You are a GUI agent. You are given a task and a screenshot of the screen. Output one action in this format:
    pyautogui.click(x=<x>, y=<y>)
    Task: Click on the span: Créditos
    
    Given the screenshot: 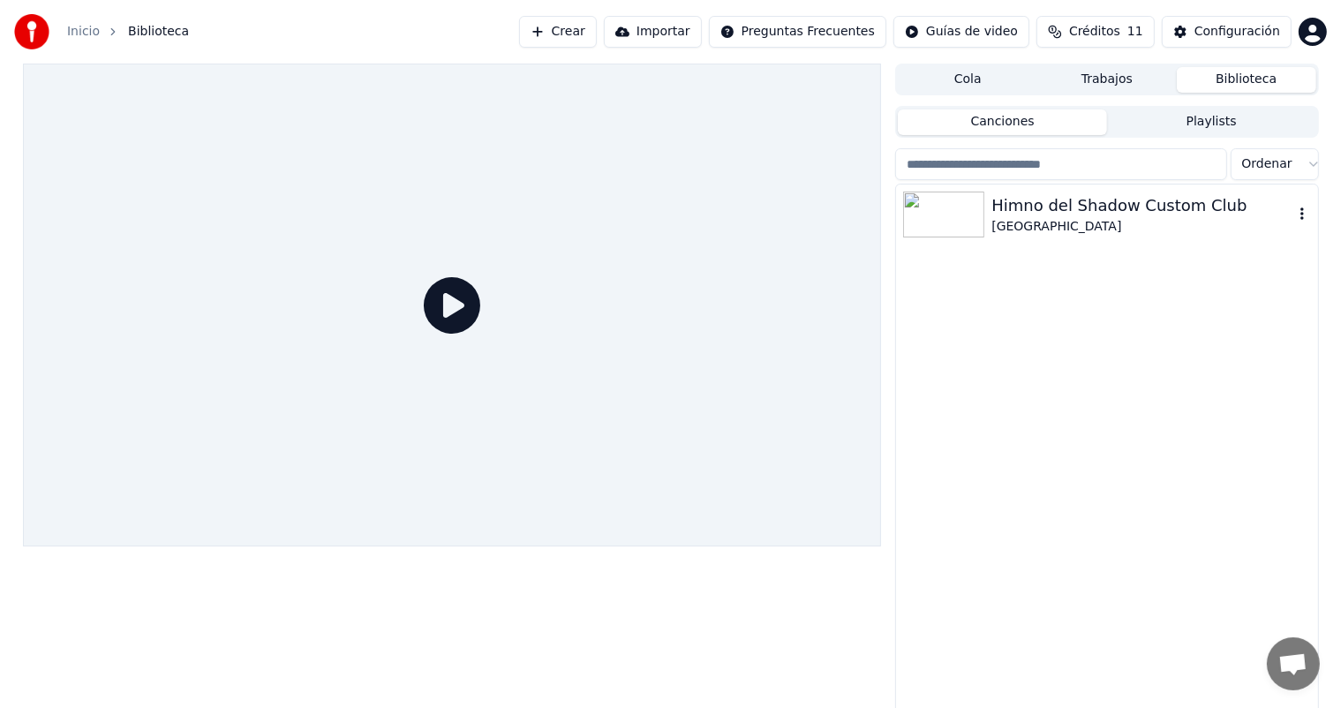 What is the action you would take?
    pyautogui.click(x=1094, y=32)
    